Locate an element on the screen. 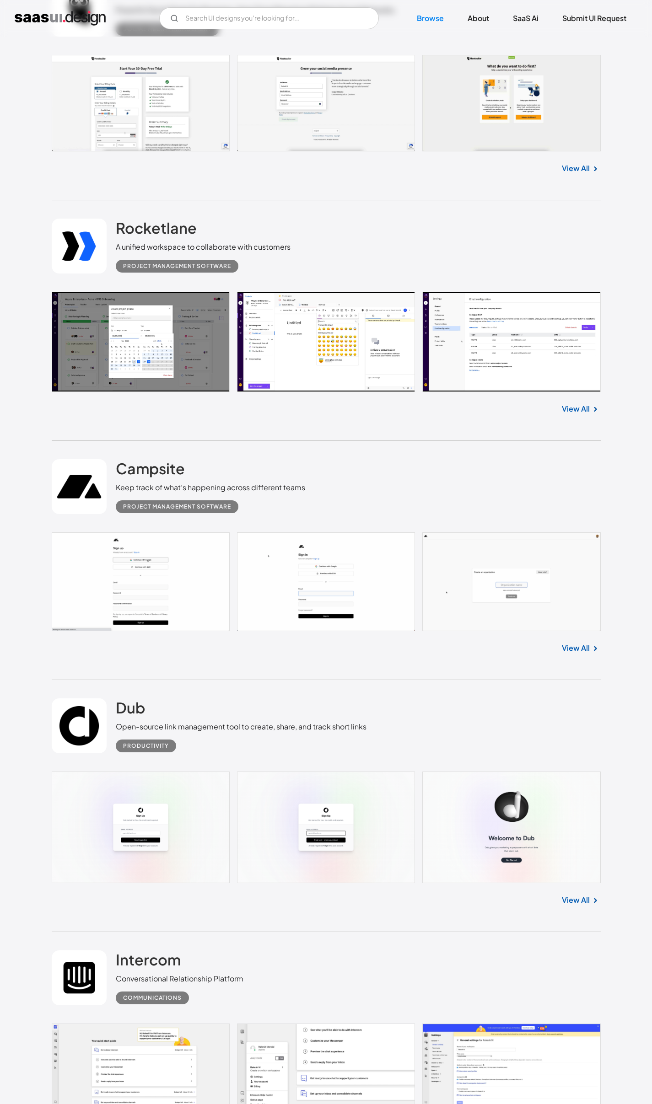 Image resolution: width=652 pixels, height=1104 pixels. a: home is located at coordinates (60, 18).